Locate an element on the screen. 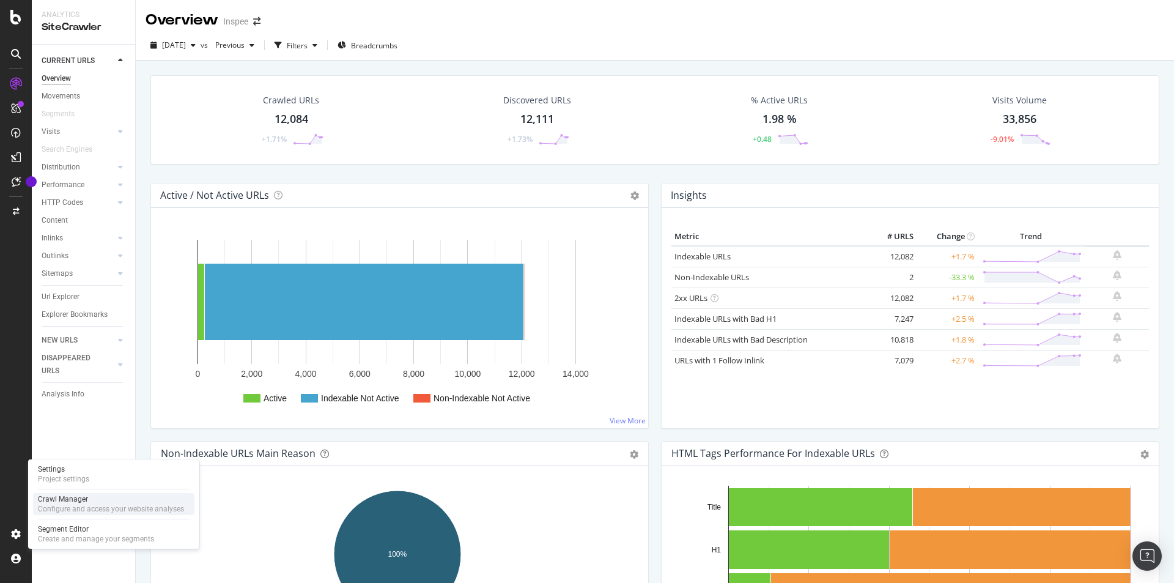 The width and height of the screenshot is (1174, 583). text: 4,000 is located at coordinates (306, 374).